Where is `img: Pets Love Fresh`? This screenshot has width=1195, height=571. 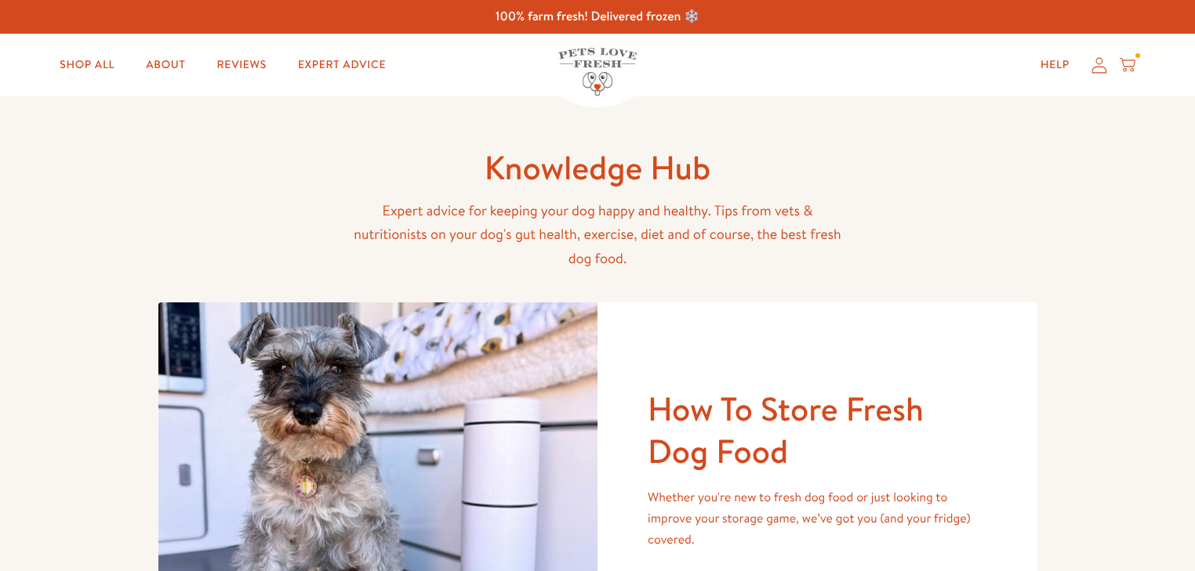
img: Pets Love Fresh is located at coordinates (597, 71).